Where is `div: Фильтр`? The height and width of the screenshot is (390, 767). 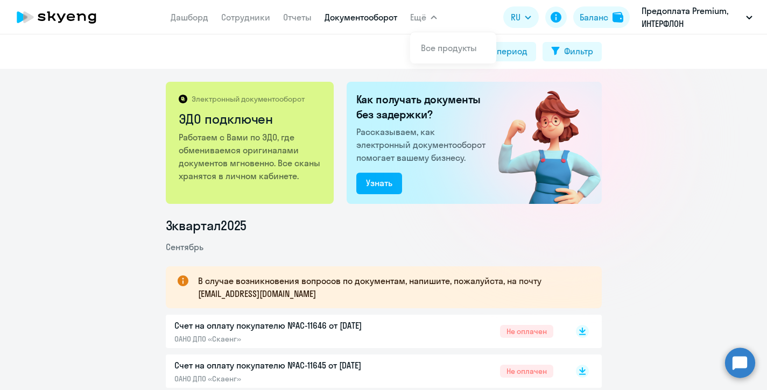 div: Фильтр is located at coordinates (578, 51).